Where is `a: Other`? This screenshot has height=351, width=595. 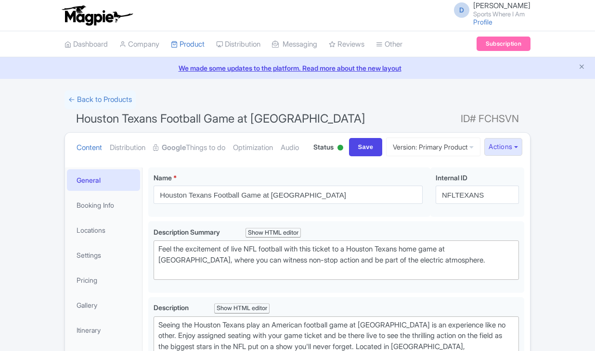
a: Other is located at coordinates (389, 44).